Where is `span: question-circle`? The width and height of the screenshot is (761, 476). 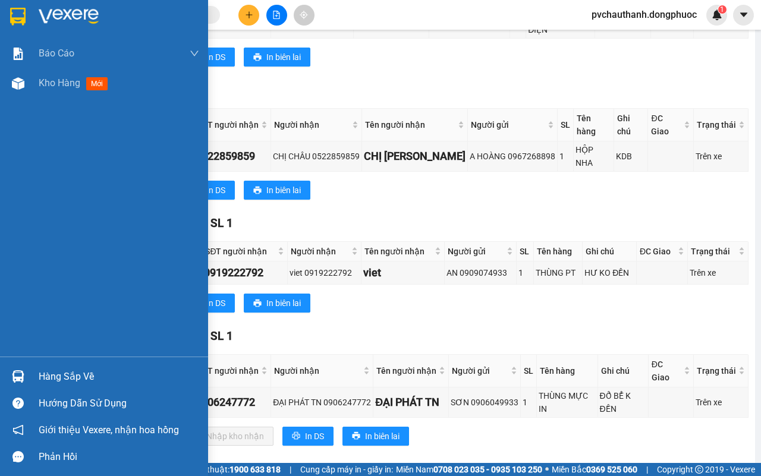
span: question-circle is located at coordinates (18, 403).